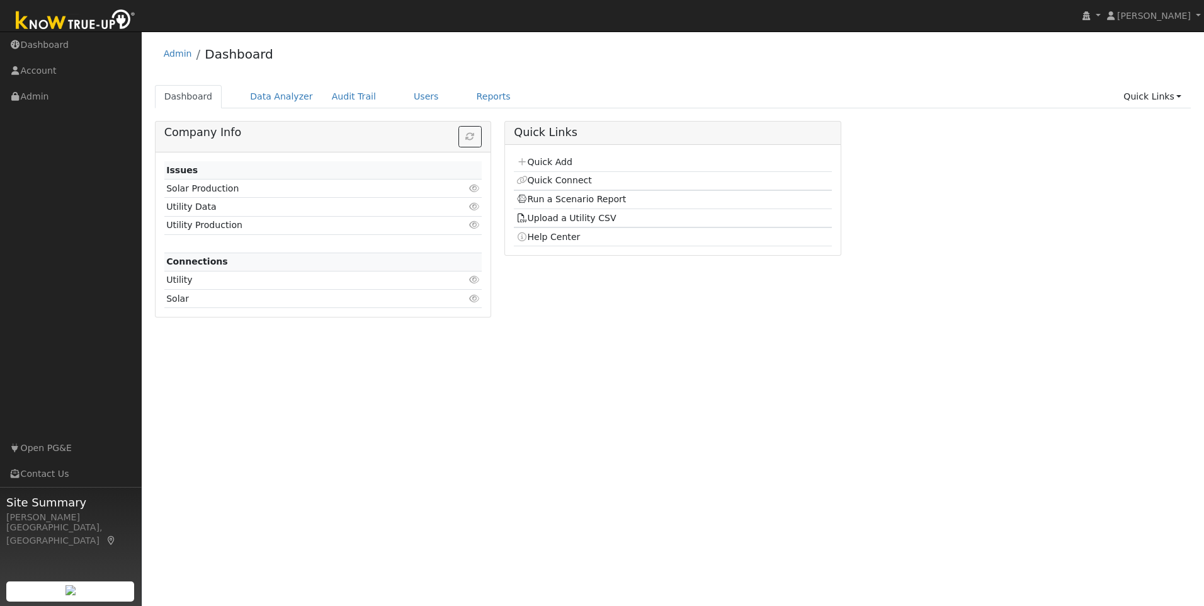  What do you see at coordinates (494, 96) in the screenshot?
I see `a: Reports` at bounding box center [494, 96].